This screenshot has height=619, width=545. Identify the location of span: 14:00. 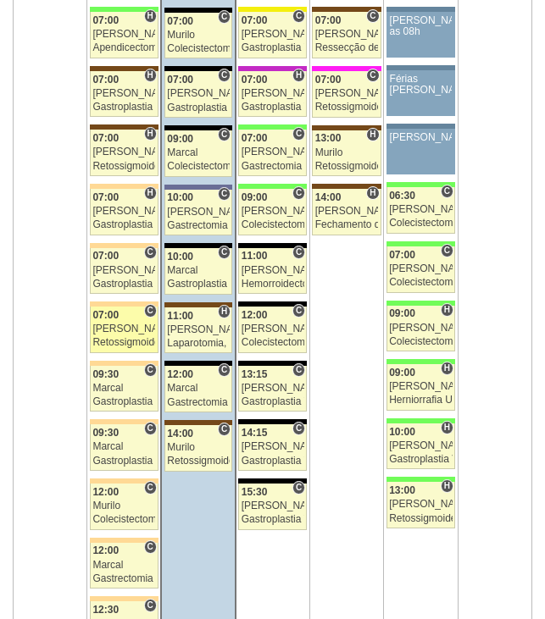
(328, 197).